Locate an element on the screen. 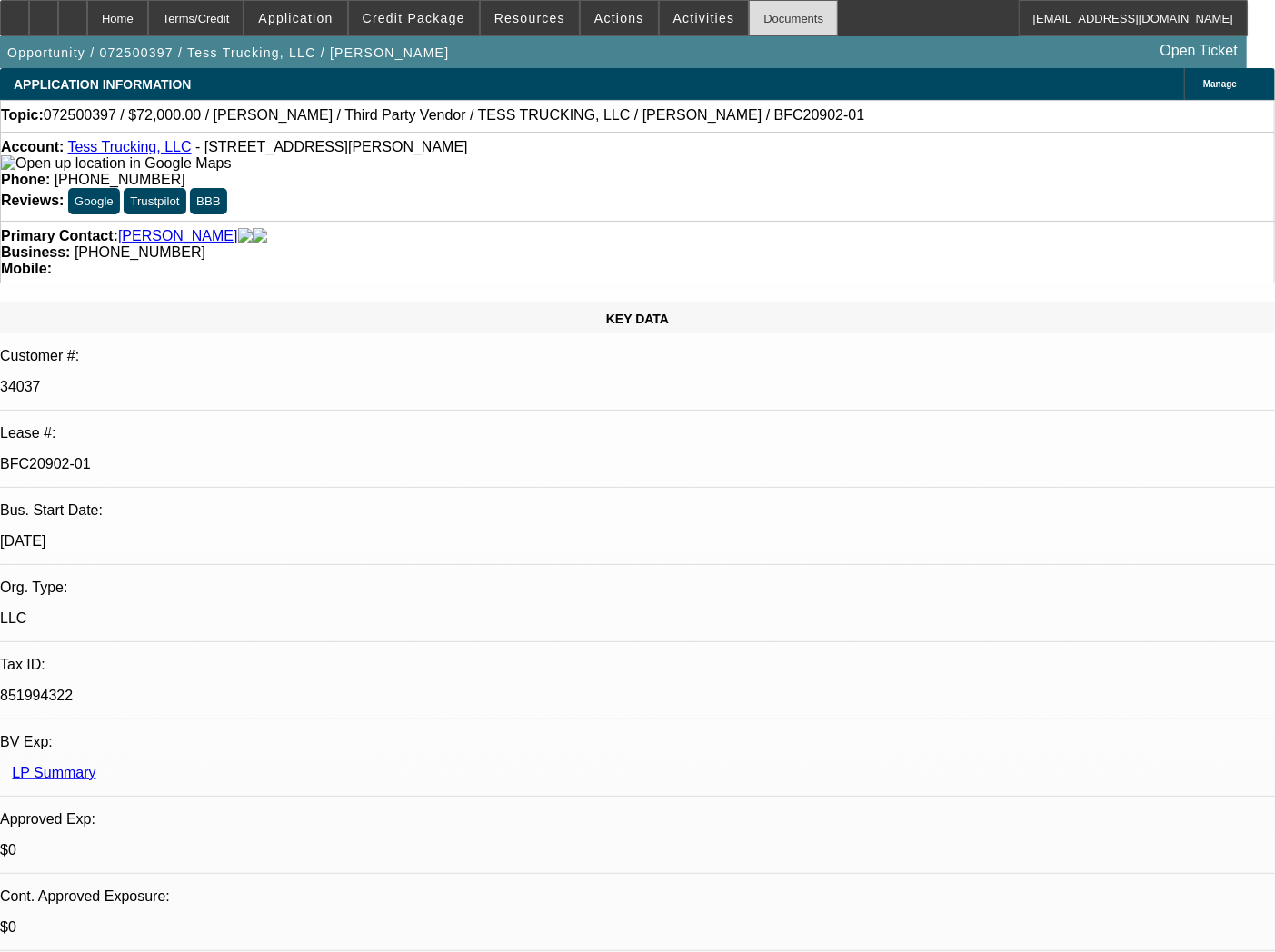 Image resolution: width=1275 pixels, height=952 pixels. strong: Phone: is located at coordinates (26, 179).